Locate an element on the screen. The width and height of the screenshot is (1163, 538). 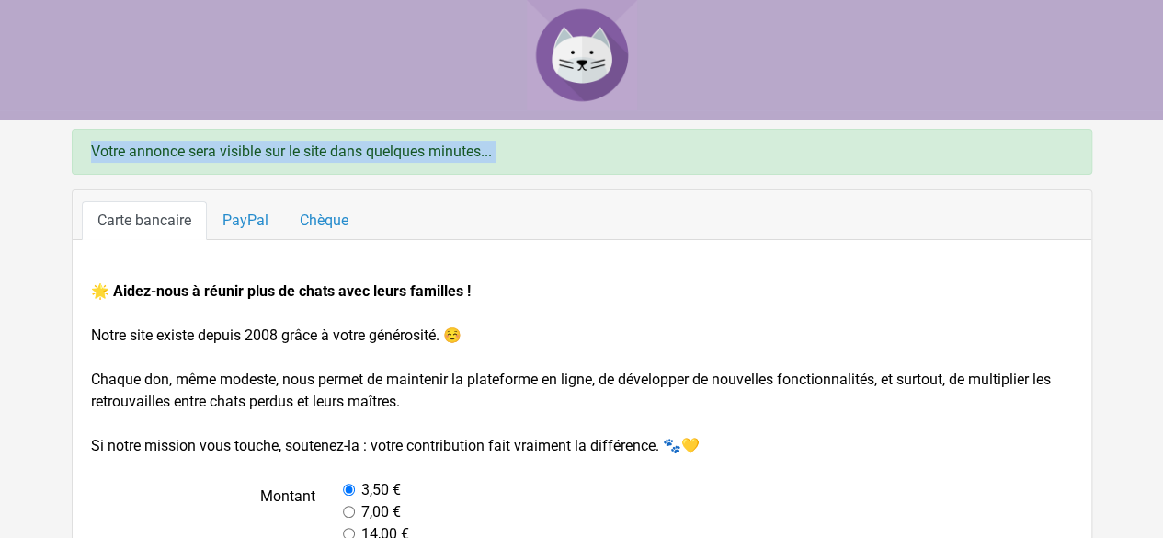
a: Carte bancaire is located at coordinates (144, 221).